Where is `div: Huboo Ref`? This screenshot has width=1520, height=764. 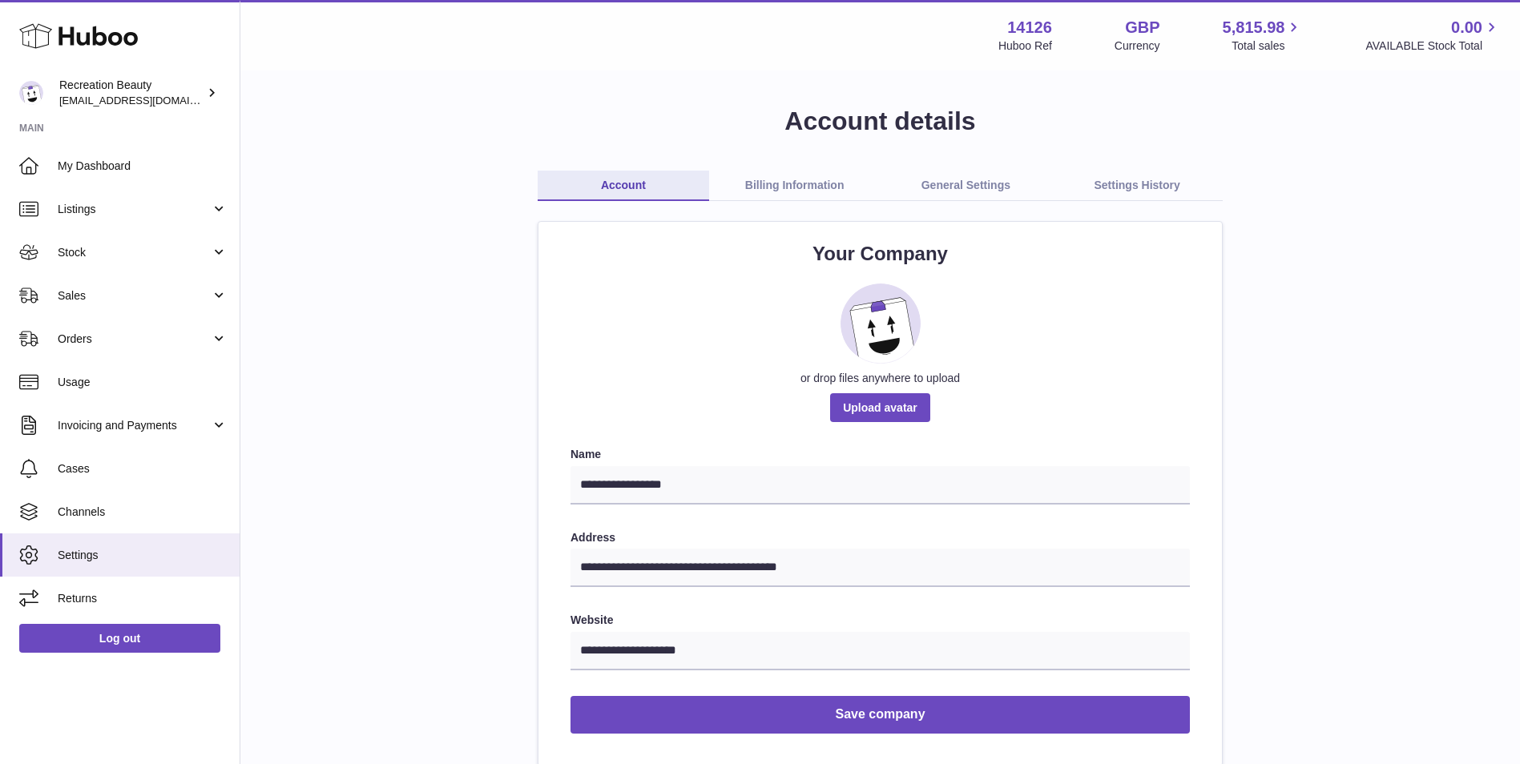 div: Huboo Ref is located at coordinates (1025, 46).